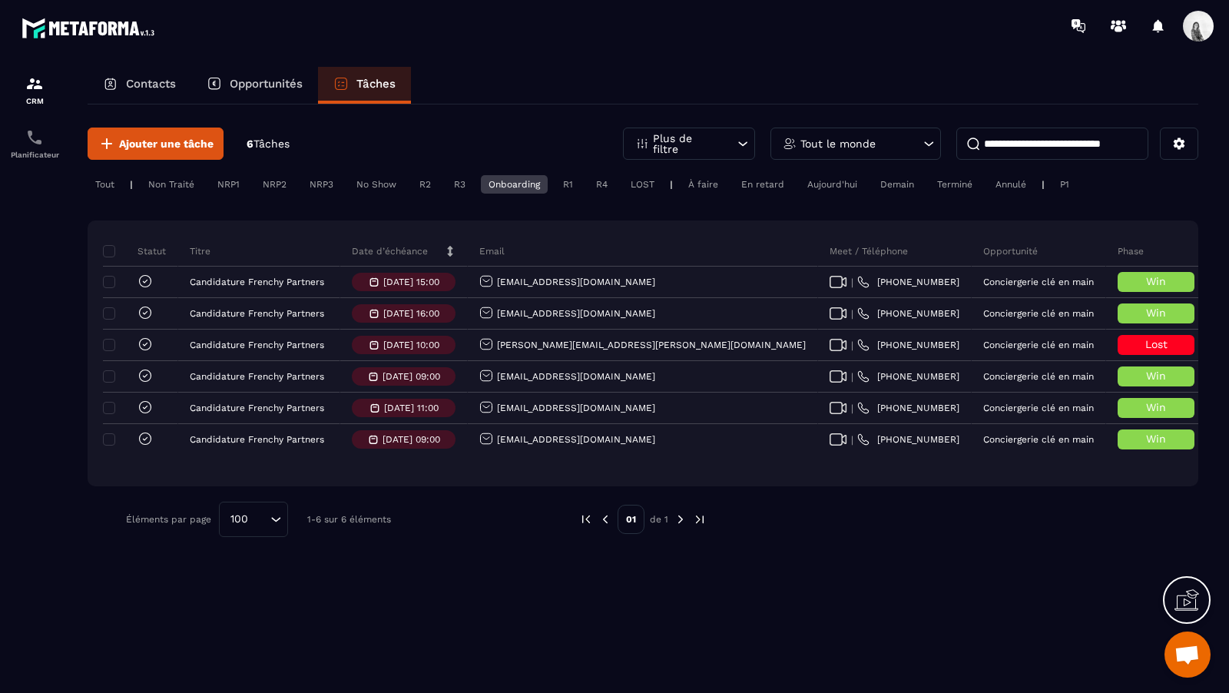 This screenshot has width=1229, height=693. What do you see at coordinates (567, 184) in the screenshot?
I see `div: R1` at bounding box center [567, 184].